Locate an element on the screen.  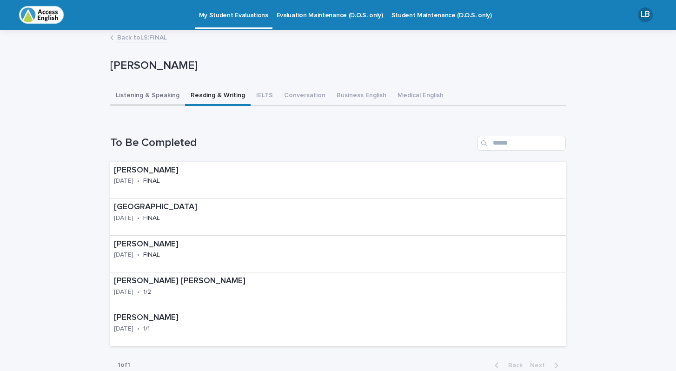
button: IELTS is located at coordinates (265, 96).